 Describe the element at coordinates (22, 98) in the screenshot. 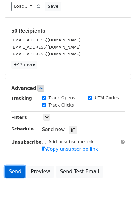

I see `strong: Tracking` at that location.